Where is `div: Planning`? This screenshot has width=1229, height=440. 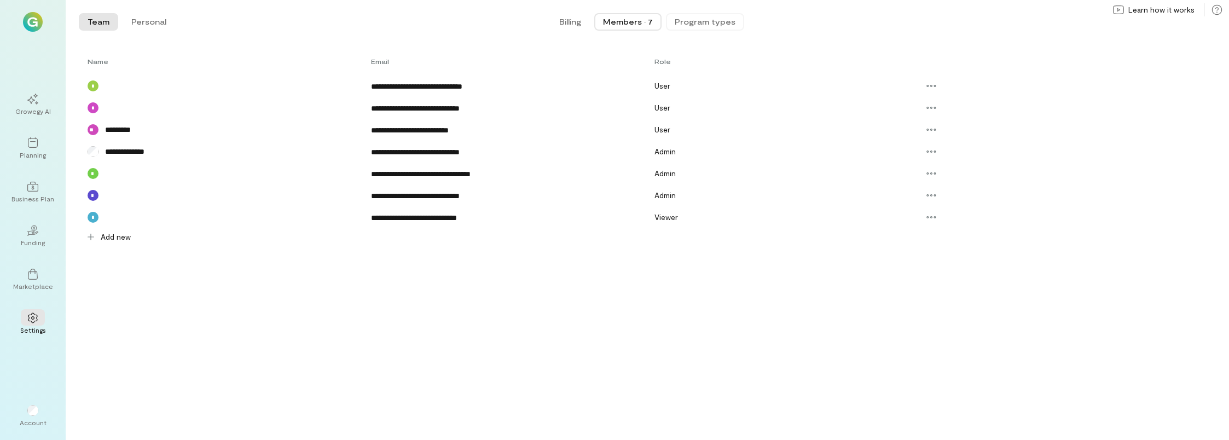 div: Planning is located at coordinates (33, 155).